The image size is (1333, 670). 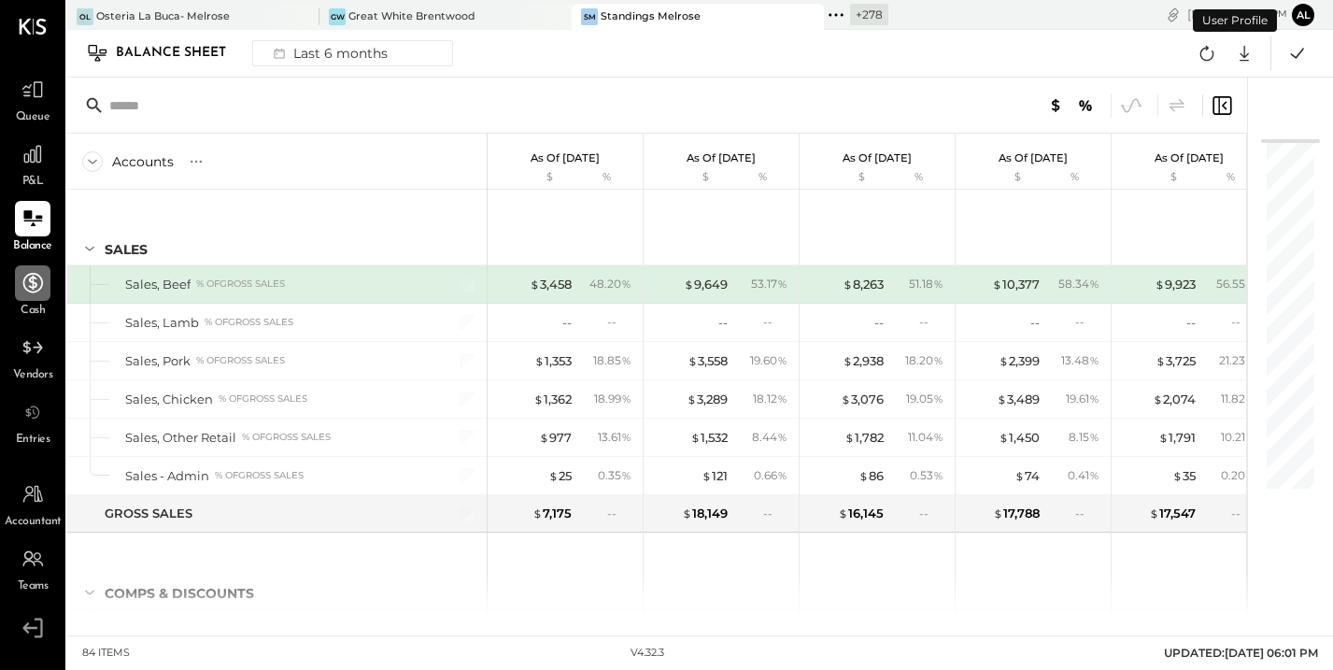 What do you see at coordinates (106, 653) in the screenshot?
I see `div: 84 items` at bounding box center [106, 653].